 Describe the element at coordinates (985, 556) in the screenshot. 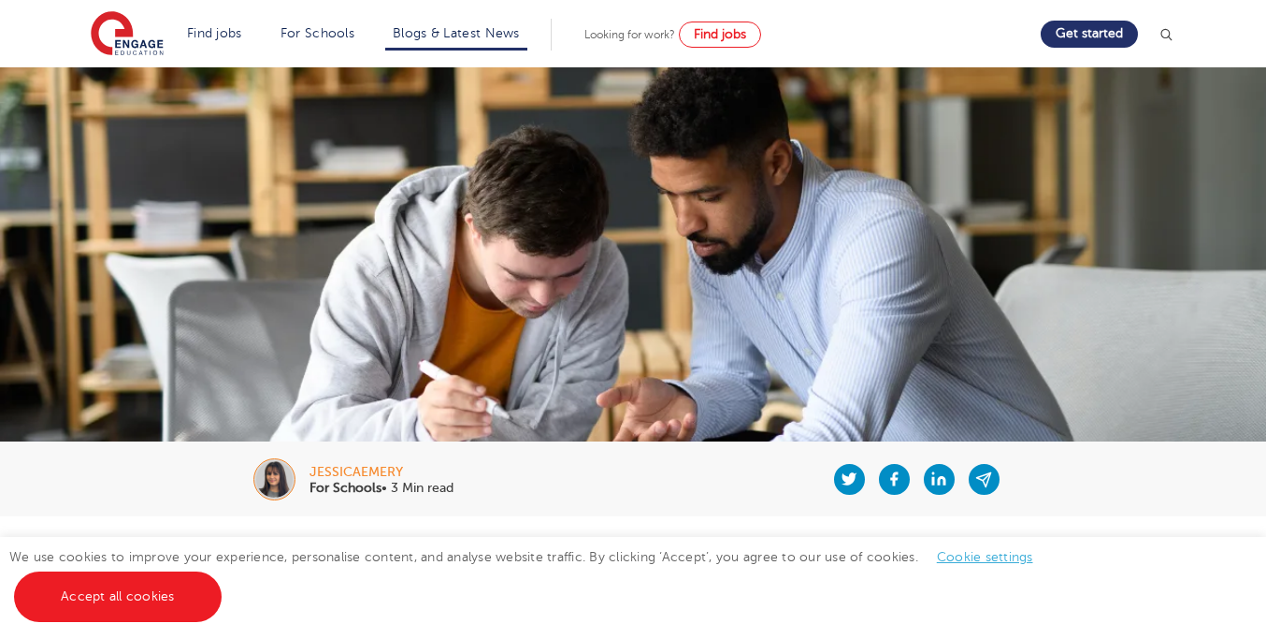

I see `a: Cookie settings` at that location.